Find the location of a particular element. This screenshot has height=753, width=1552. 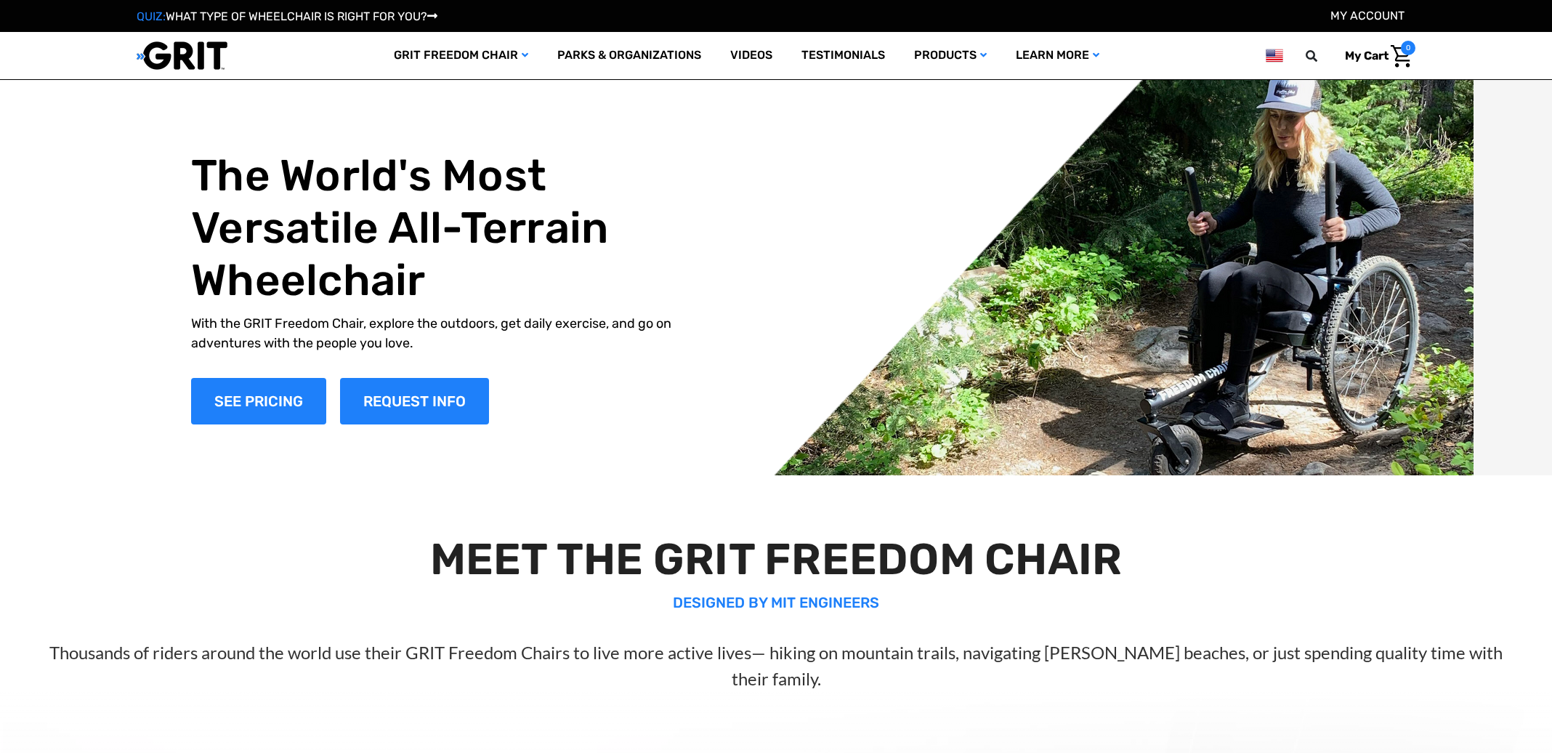

a: Parks & Organizations is located at coordinates (629, 55).